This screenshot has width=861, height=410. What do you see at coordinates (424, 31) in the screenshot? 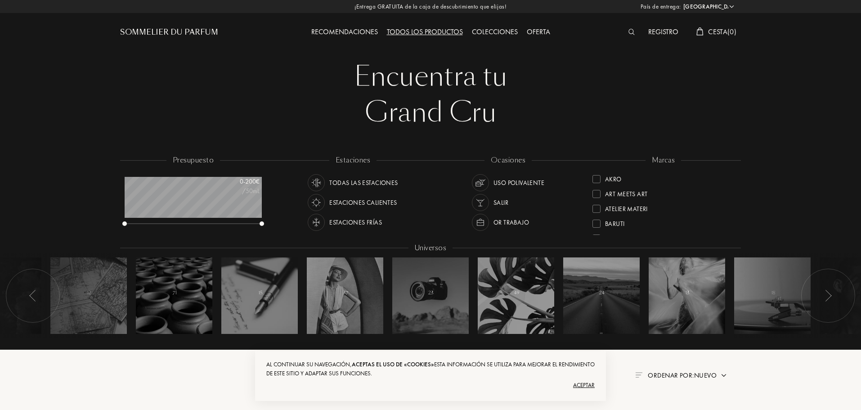
I see `a: Todos los productos` at bounding box center [424, 31].